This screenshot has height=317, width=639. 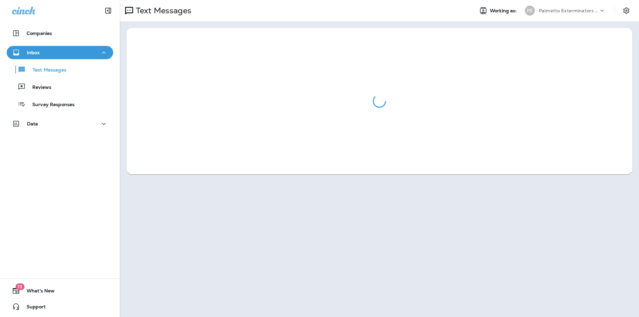 I want to click on button: Data, so click(x=60, y=124).